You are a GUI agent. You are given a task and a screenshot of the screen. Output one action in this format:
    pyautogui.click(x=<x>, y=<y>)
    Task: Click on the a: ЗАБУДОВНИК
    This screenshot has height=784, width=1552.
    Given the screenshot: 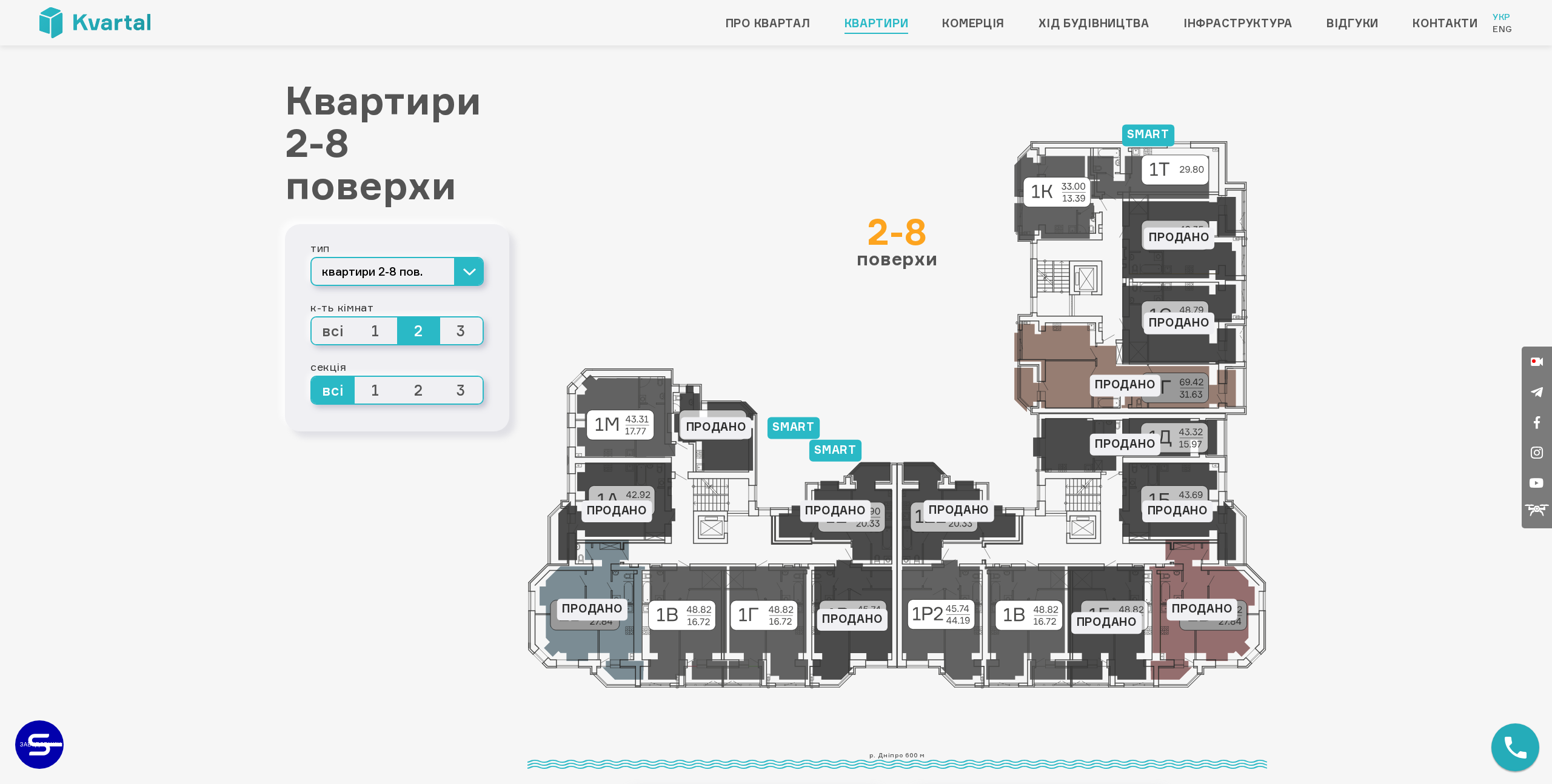 What is the action you would take?
    pyautogui.click(x=39, y=745)
    